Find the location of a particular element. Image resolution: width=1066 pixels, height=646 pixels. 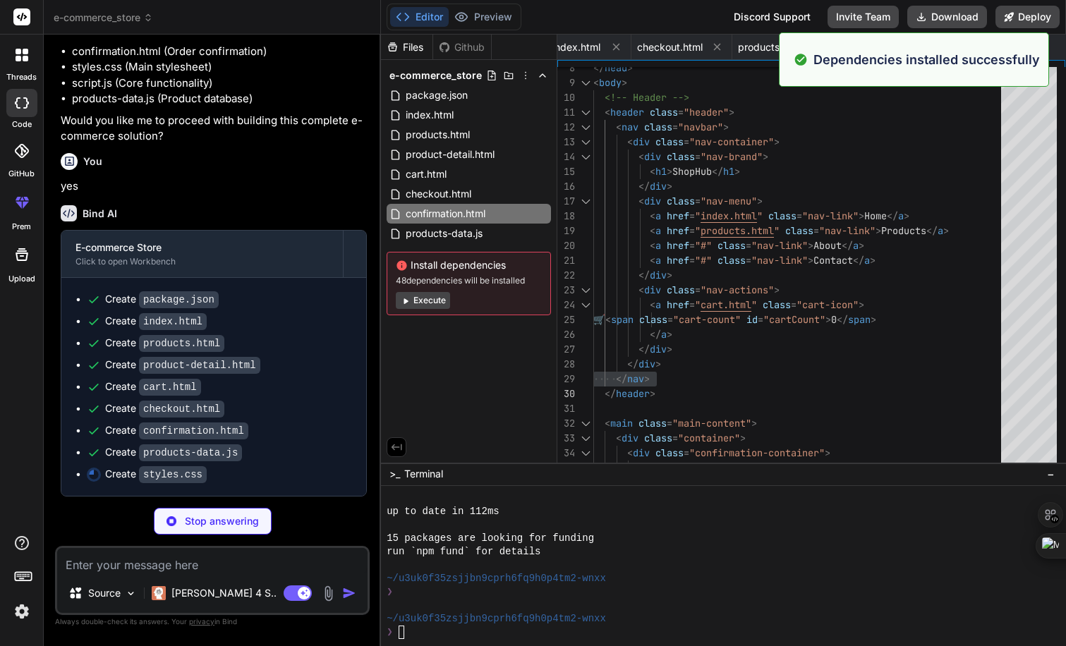

h6: Bind AI is located at coordinates (99, 214).